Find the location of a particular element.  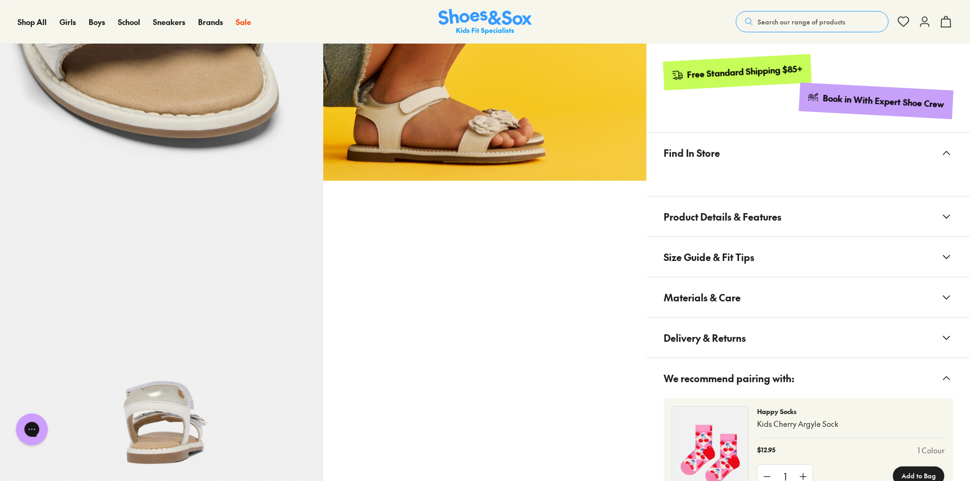

p: Happy Socks is located at coordinates (851, 411).